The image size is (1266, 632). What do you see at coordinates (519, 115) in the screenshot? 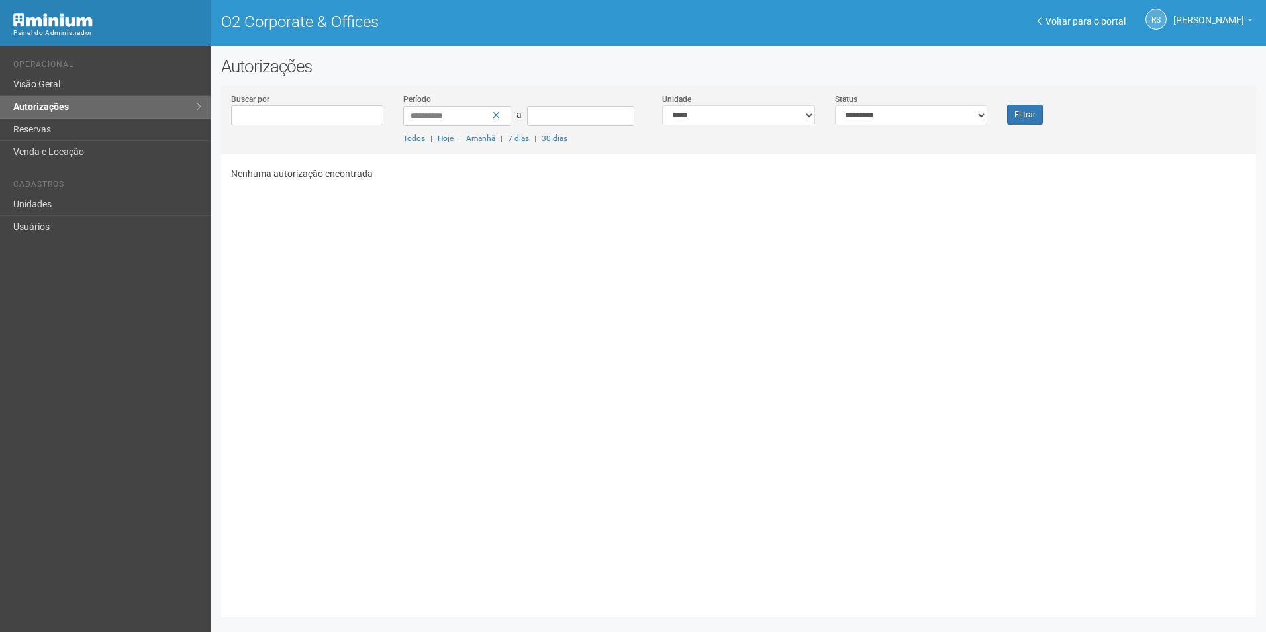
I see `span: a` at bounding box center [519, 115].